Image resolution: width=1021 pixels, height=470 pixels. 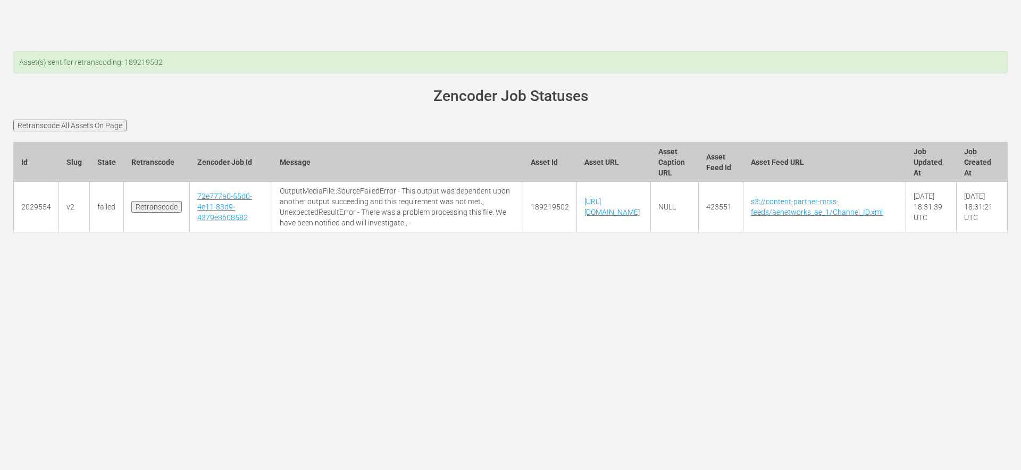 What do you see at coordinates (510, 96) in the screenshot?
I see `h1: Zencoder Job Statuses` at bounding box center [510, 96].